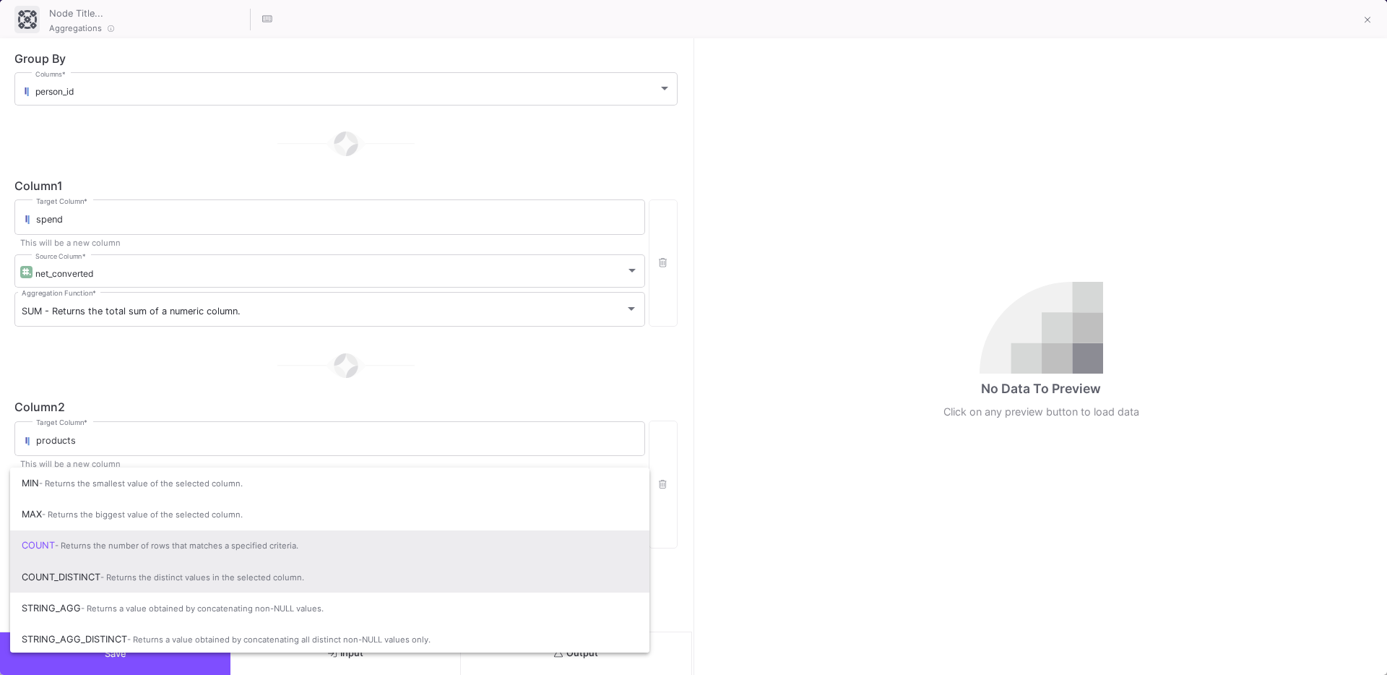 The height and width of the screenshot is (675, 1387). What do you see at coordinates (141, 483) in the screenshot?
I see `span: - Returns the smallest value of the selected column.` at bounding box center [141, 483].